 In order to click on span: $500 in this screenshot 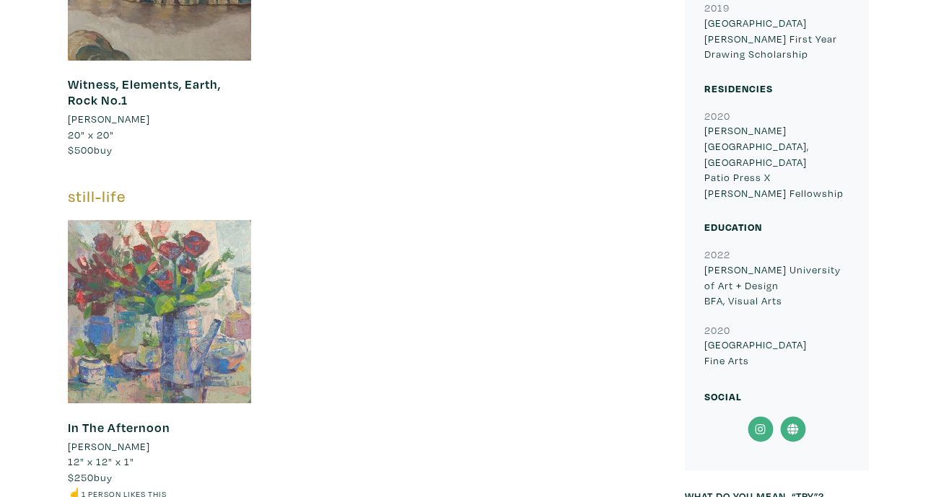, I will do `click(81, 149)`.